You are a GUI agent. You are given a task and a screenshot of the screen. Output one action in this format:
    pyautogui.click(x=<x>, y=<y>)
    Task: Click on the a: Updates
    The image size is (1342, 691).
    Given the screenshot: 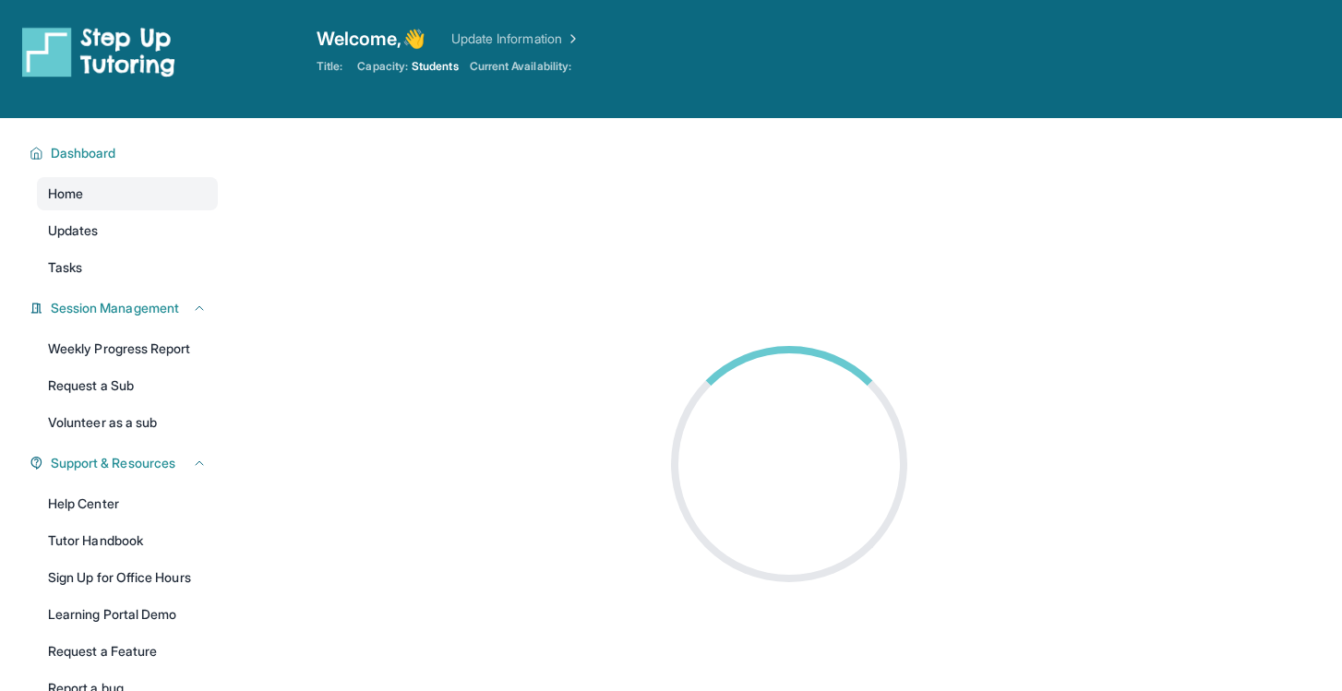 What is the action you would take?
    pyautogui.click(x=127, y=231)
    